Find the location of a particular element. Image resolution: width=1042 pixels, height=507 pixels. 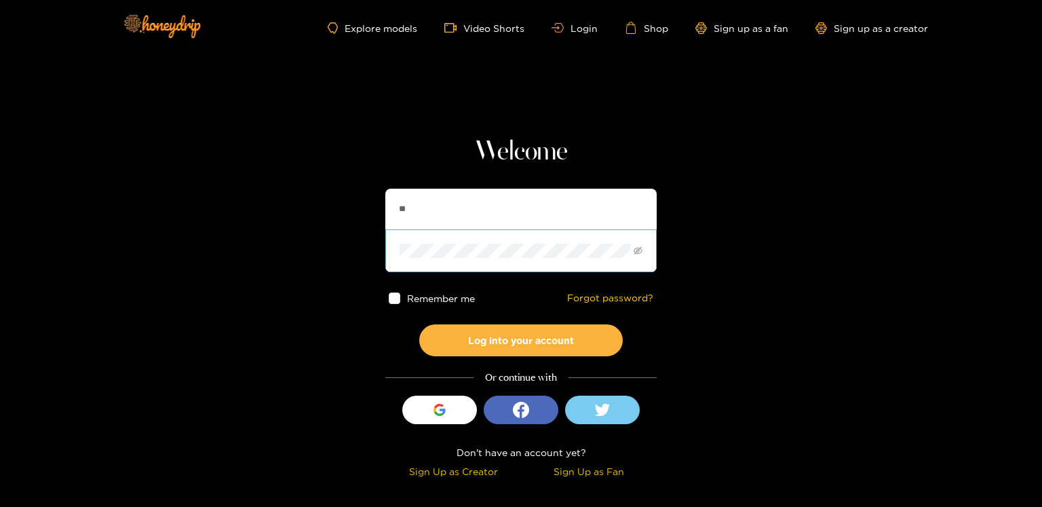

a: Sign up as a fan is located at coordinates (741, 28).